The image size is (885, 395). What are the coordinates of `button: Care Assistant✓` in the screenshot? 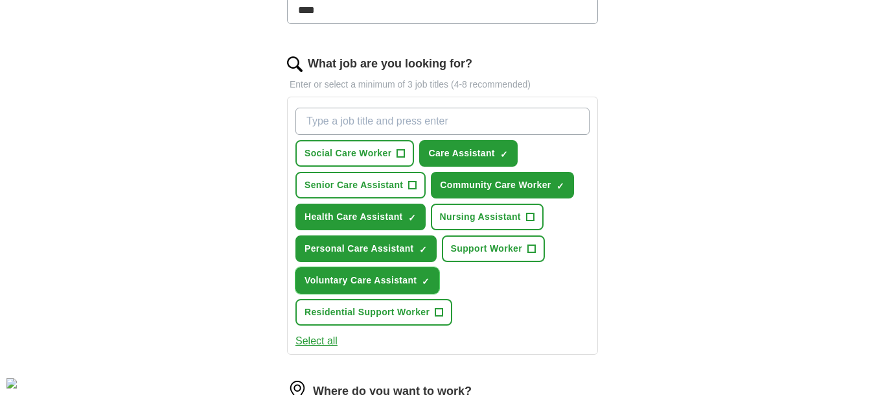 It's located at (468, 153).